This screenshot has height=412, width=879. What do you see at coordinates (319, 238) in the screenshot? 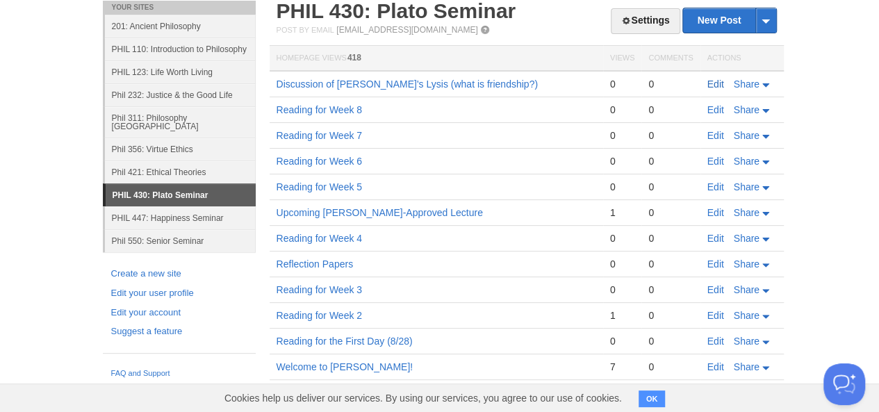
I see `a: Reading for Week 4` at bounding box center [319, 238].